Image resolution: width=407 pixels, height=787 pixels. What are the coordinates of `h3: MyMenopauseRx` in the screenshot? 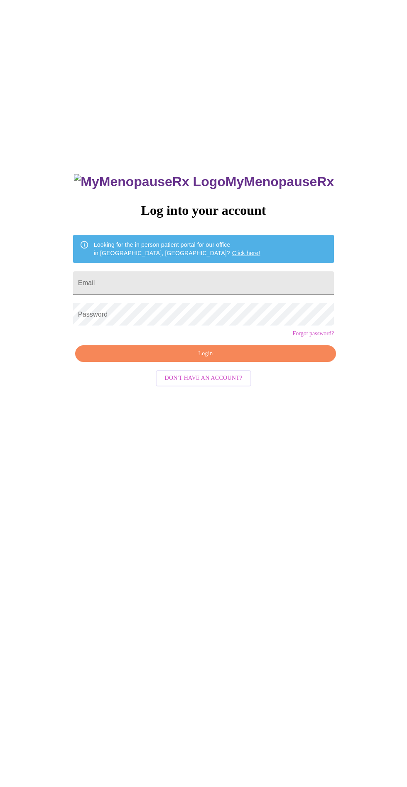 It's located at (204, 182).